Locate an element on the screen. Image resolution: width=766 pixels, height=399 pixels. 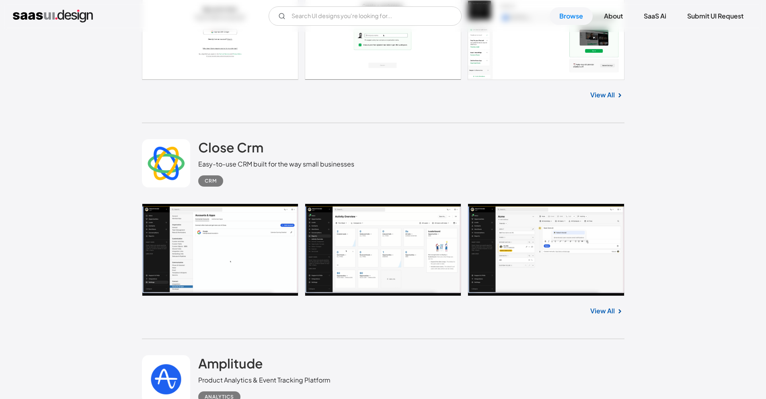
div: CRM is located at coordinates (211, 181).